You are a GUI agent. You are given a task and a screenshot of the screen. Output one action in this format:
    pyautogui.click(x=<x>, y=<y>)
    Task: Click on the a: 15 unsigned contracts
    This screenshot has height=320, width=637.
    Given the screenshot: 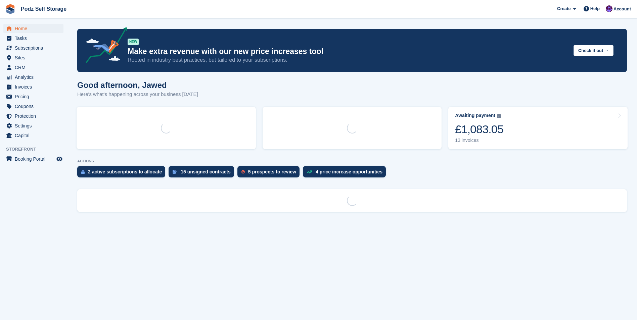 What is the action you would take?
    pyautogui.click(x=203, y=174)
    